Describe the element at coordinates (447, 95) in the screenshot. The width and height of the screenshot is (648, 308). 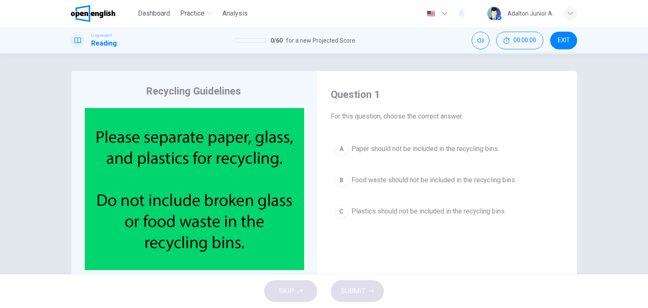
I see `h4: Question 1` at that location.